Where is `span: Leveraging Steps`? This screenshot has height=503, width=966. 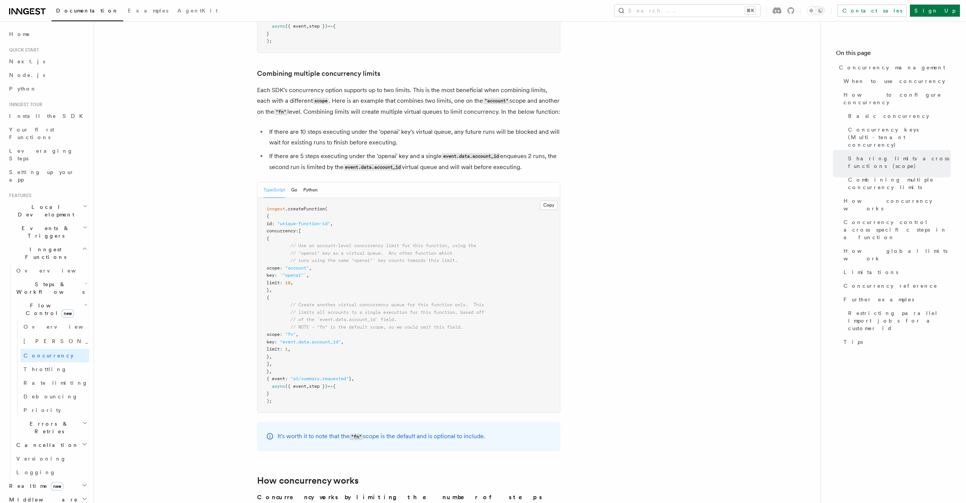 span: Leveraging Steps is located at coordinates (41, 155).